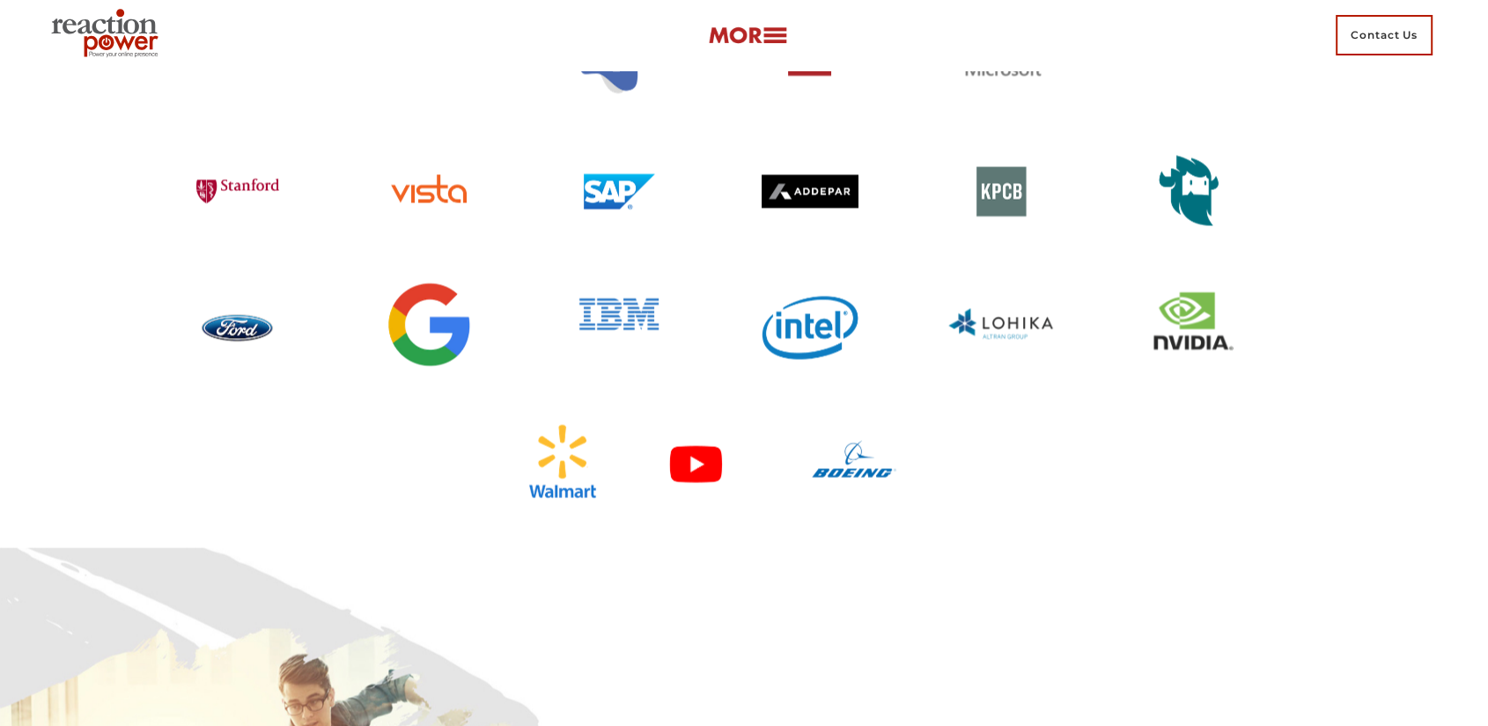 The image size is (1488, 726). I want to click on img: addepar logo, so click(810, 191).